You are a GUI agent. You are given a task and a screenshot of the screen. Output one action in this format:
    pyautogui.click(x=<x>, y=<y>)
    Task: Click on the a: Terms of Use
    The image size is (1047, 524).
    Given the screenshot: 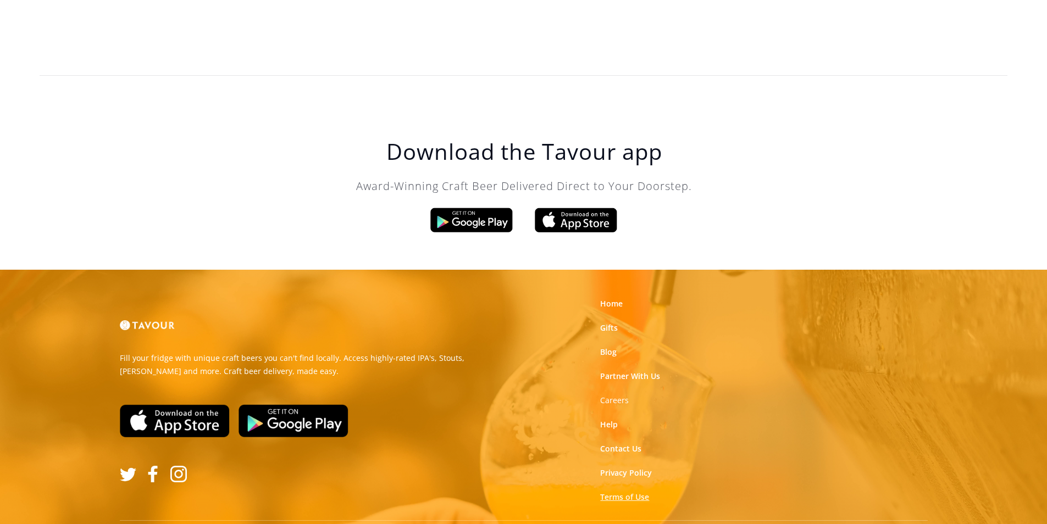 What is the action you would take?
    pyautogui.click(x=625, y=498)
    